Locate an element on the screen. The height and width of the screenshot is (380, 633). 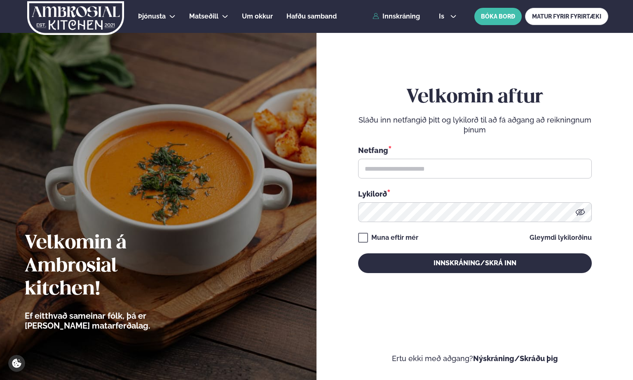
a: Matseðill is located at coordinates (203, 16).